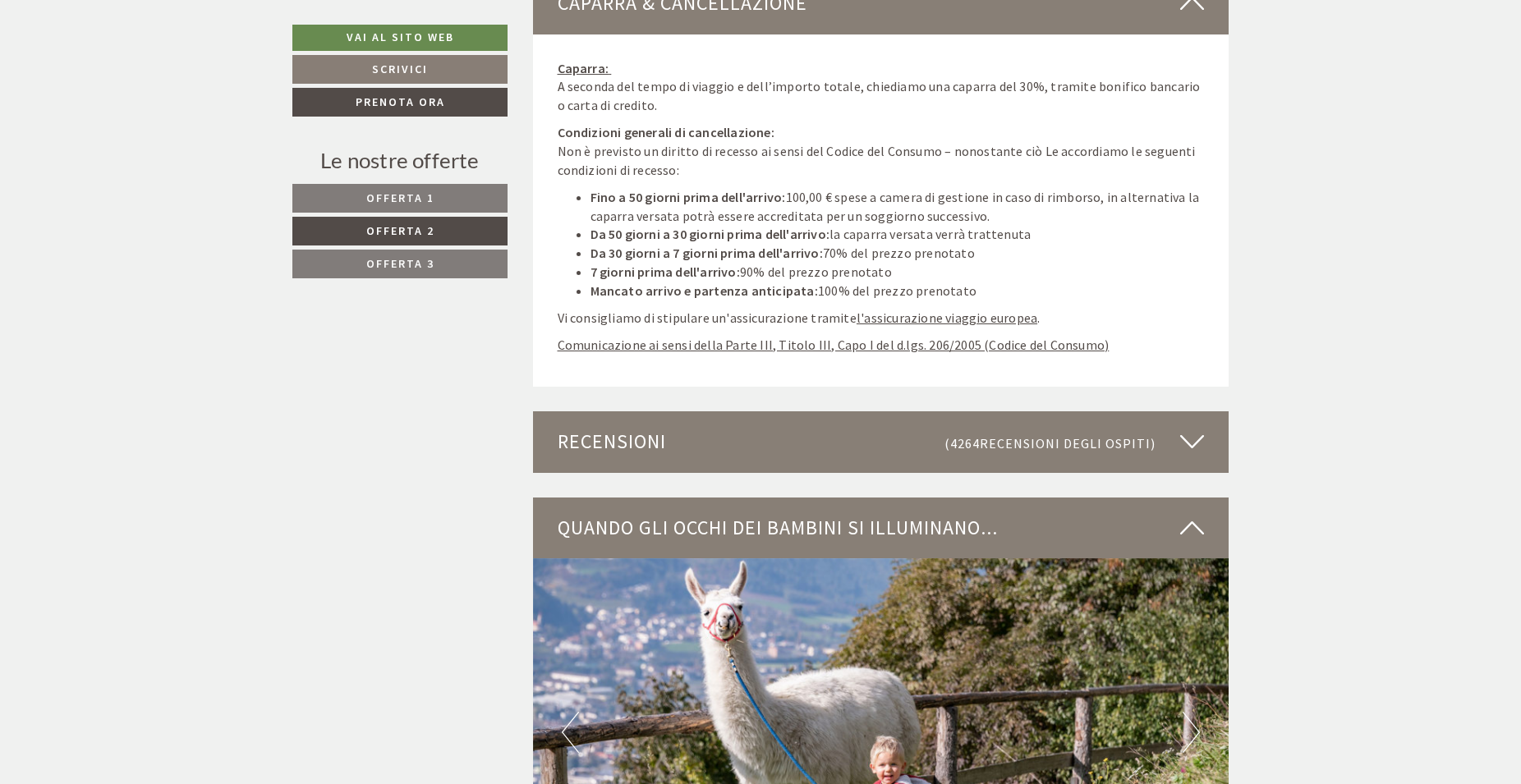 The height and width of the screenshot is (784, 1521). Describe the element at coordinates (666, 271) in the screenshot. I see `strong: 7 giorni prima dell'arrivo:` at that location.